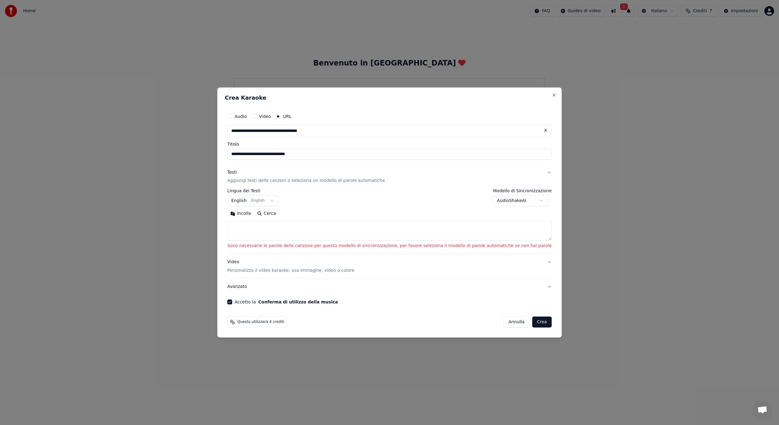 This screenshot has width=779, height=425. Describe the element at coordinates (390, 286) in the screenshot. I see `button: Avanzato` at that location.